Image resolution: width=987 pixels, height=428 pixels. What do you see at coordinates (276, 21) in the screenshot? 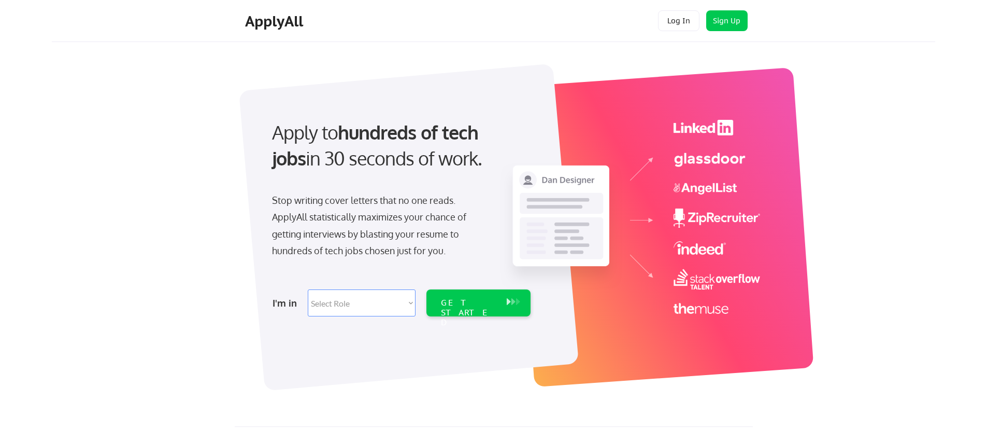
I see `div: ApplyAll` at bounding box center [276, 21].